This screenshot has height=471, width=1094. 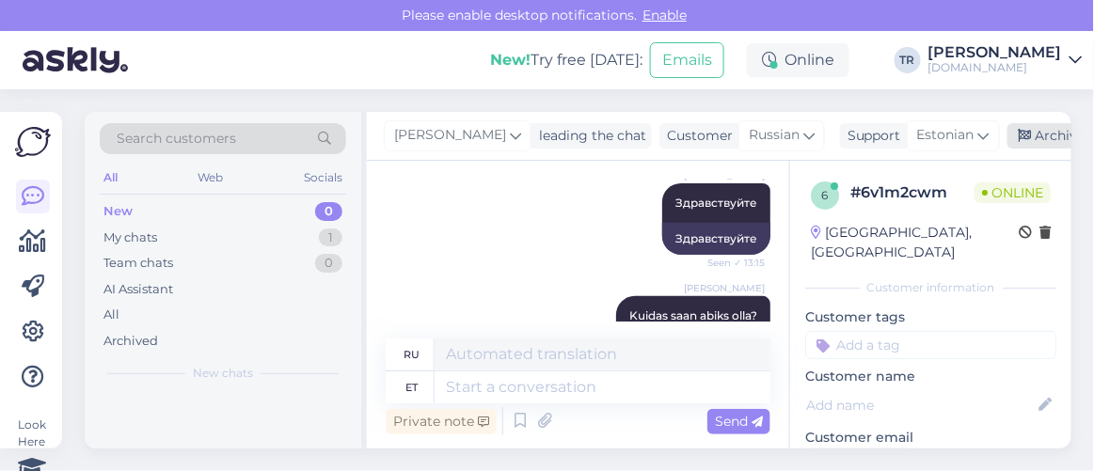 What do you see at coordinates (930, 437) in the screenshot?
I see `p: Customer email` at bounding box center [930, 437].